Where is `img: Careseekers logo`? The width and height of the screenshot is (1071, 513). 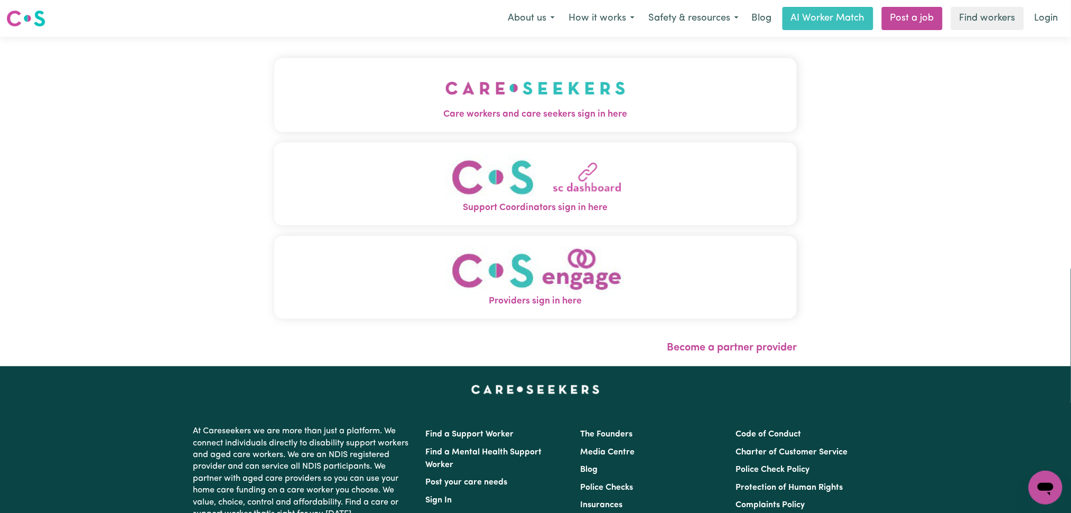 img: Careseekers logo is located at coordinates (26, 18).